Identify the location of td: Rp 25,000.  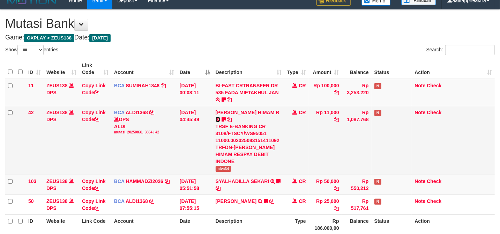
(326, 204).